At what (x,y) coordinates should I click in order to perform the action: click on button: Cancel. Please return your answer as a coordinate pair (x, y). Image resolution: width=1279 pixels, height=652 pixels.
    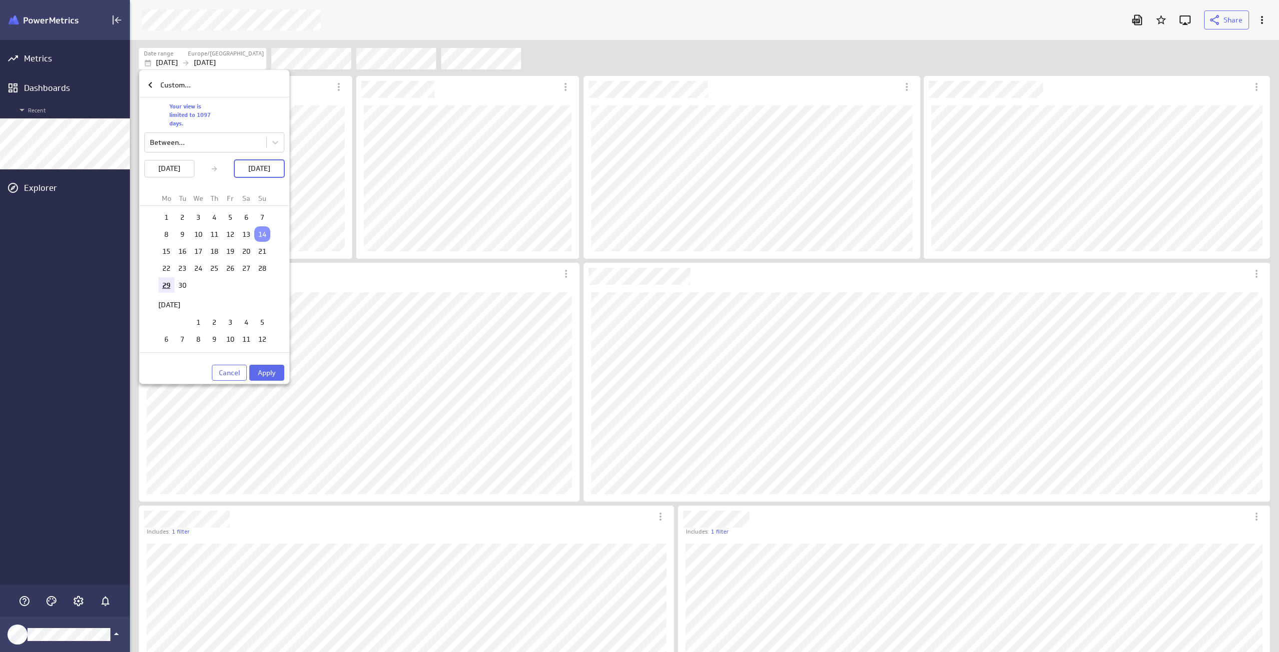
    Looking at the image, I should click on (229, 373).